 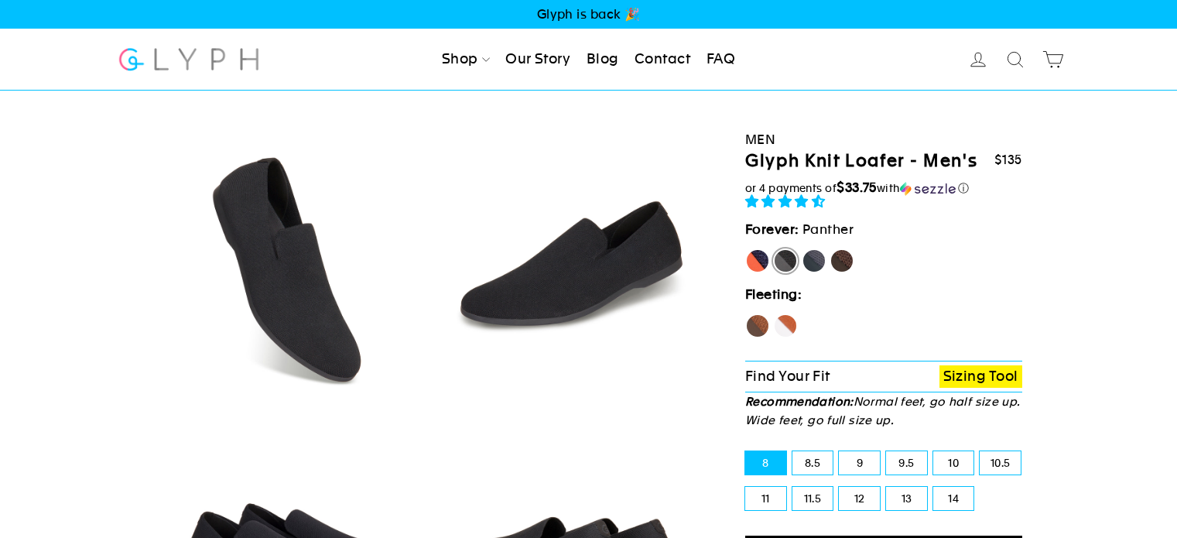 What do you see at coordinates (928, 189) in the screenshot?
I see `img: Sezzle` at bounding box center [928, 189].